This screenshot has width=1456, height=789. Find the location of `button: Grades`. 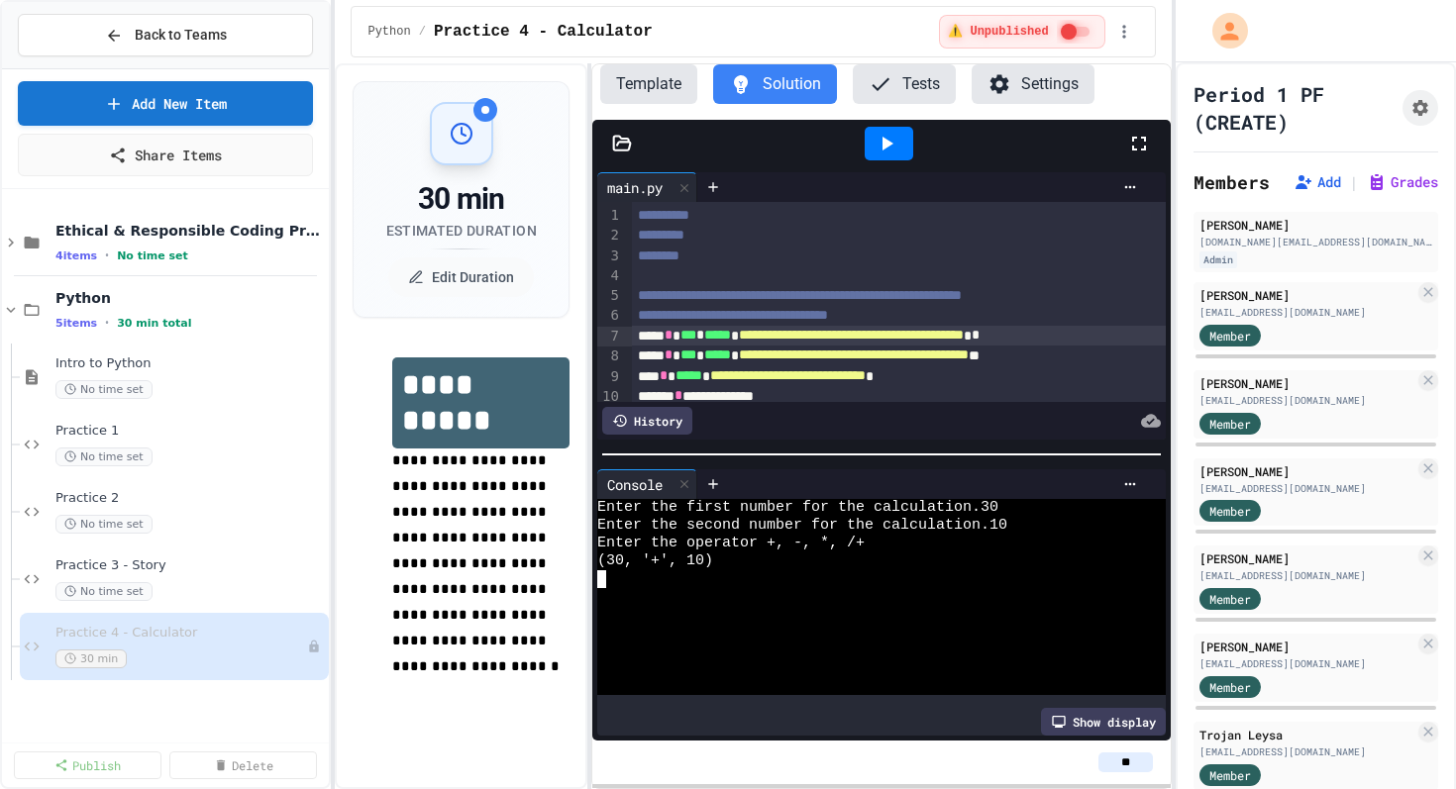

button: Grades is located at coordinates (1403, 182).